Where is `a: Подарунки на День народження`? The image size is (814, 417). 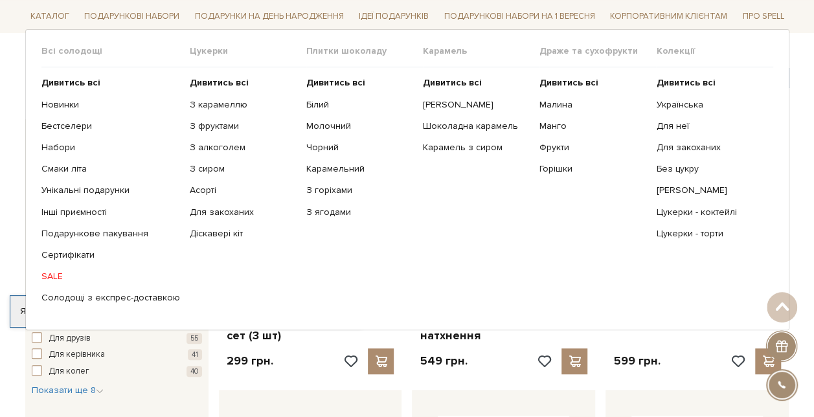 a: Подарунки на День народження is located at coordinates (269, 16).